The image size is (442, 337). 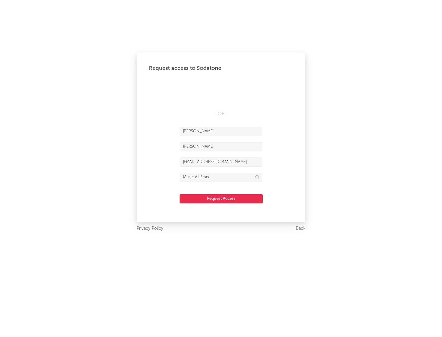 What do you see at coordinates (221, 199) in the screenshot?
I see `button: Request Access` at bounding box center [221, 199].